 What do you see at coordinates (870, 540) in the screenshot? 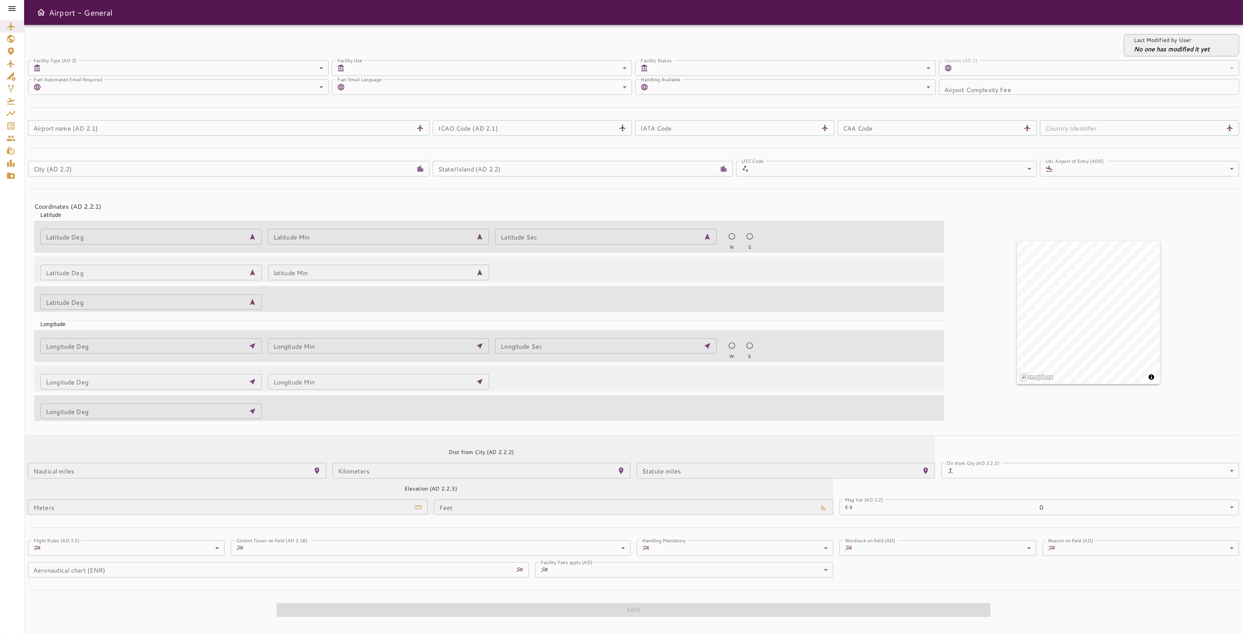
I see `label: Windsock on field (AD)` at bounding box center [870, 540].